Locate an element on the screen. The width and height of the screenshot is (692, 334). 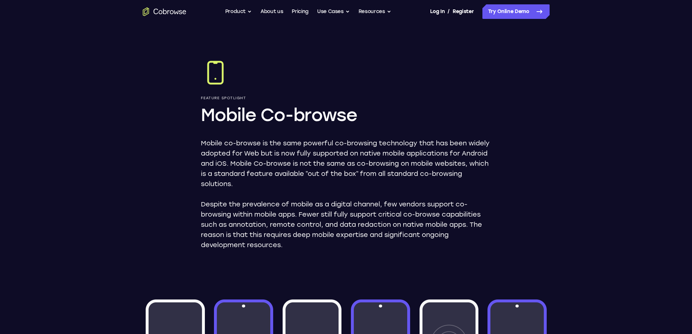
a: Log In is located at coordinates (437, 12).